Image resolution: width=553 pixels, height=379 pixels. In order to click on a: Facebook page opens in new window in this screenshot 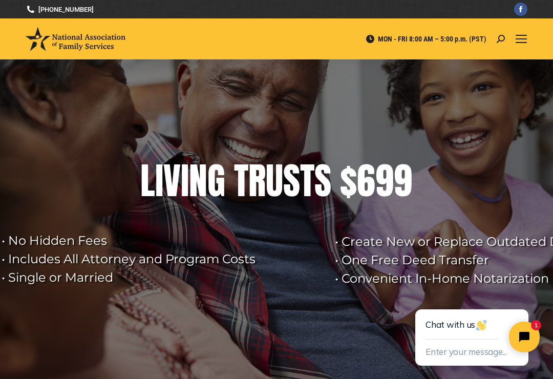, I will do `click(521, 9)`.